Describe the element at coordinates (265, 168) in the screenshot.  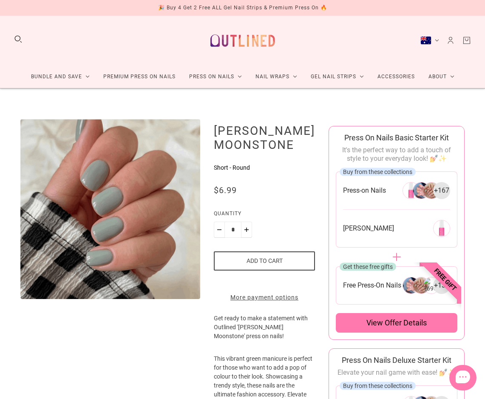
I see `p: Short - Round` at that location.